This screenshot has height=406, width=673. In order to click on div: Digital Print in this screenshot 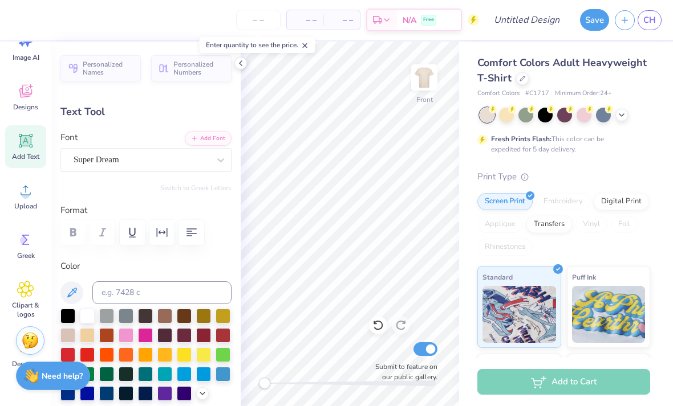, I will do `click(621, 202)`.